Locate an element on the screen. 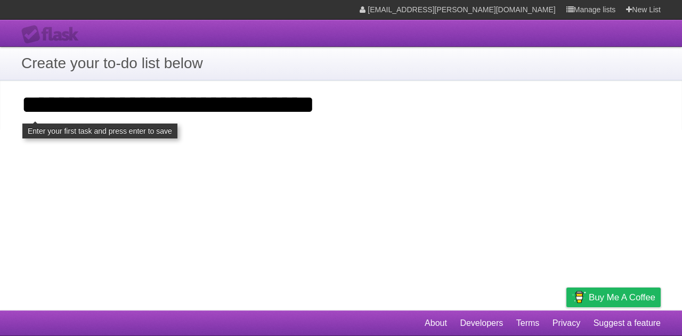  img: Buy me a coffee is located at coordinates (579, 297).